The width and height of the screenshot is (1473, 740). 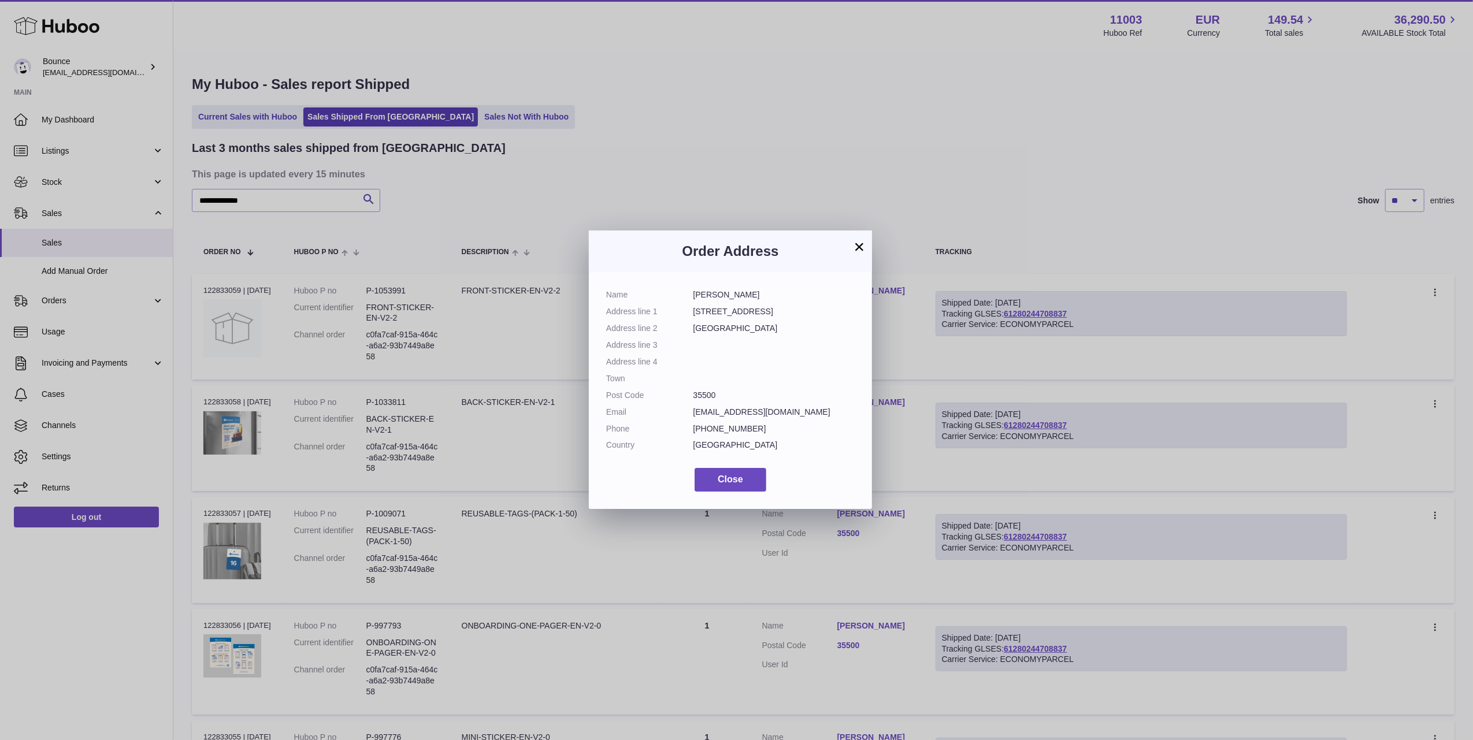 I want to click on dt: Town, so click(x=650, y=379).